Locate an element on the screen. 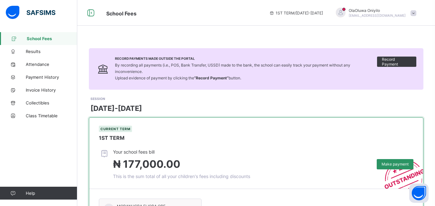 Image resolution: width=435 pixels, height=206 pixels. span: Results is located at coordinates (51, 51).